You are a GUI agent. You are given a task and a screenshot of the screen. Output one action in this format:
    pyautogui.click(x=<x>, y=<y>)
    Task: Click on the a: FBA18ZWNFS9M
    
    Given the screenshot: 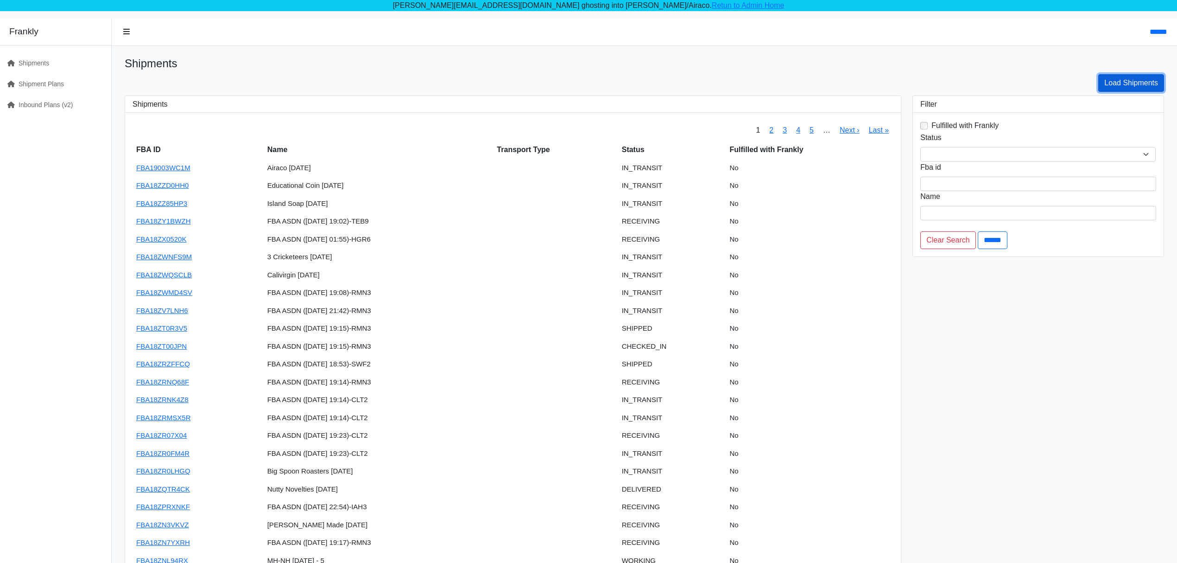 What is the action you would take?
    pyautogui.click(x=164, y=256)
    